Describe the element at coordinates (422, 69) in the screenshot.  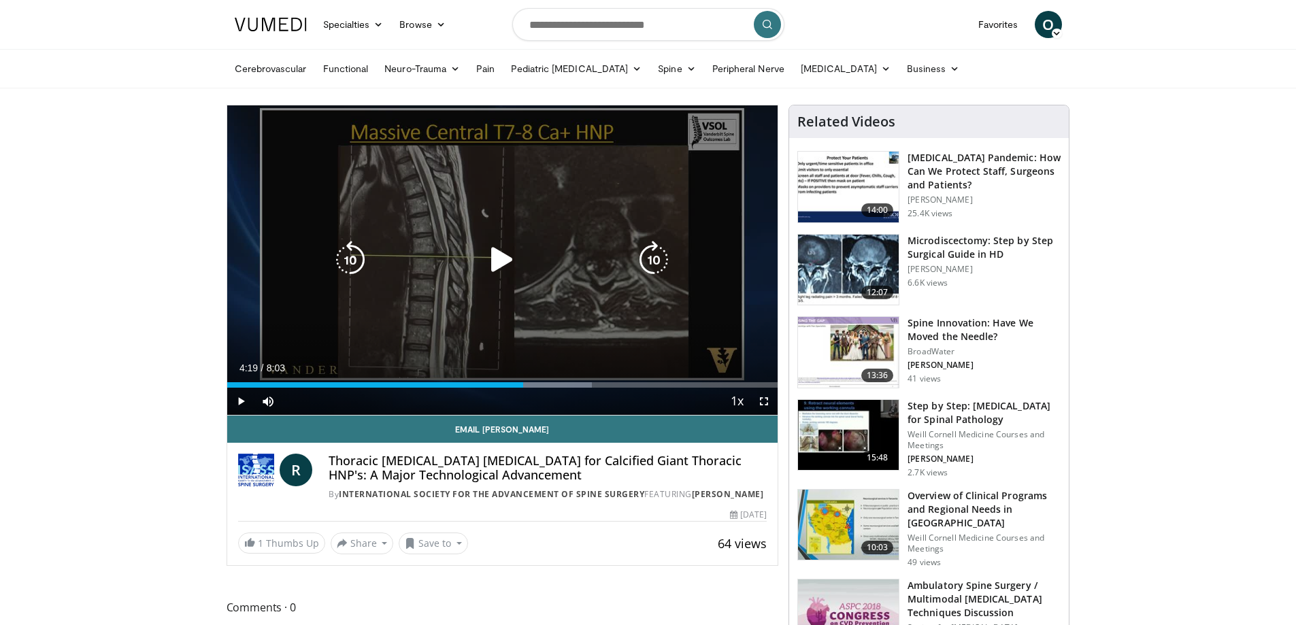
I see `a: Neuro-Trauma` at that location.